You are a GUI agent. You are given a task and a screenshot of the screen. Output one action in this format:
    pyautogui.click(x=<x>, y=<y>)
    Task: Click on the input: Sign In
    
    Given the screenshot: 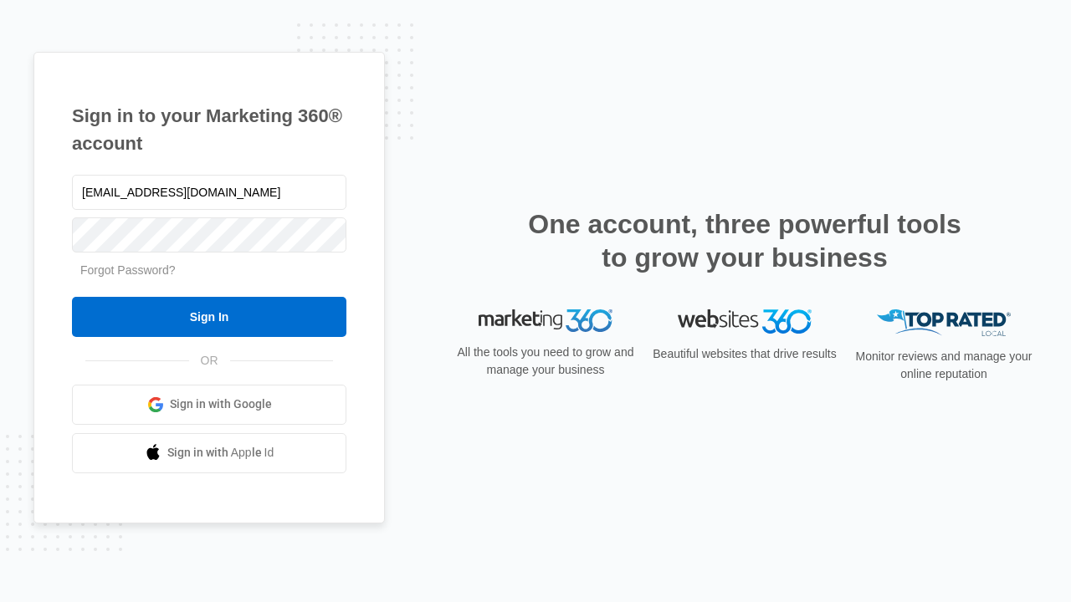 What is the action you would take?
    pyautogui.click(x=209, y=317)
    